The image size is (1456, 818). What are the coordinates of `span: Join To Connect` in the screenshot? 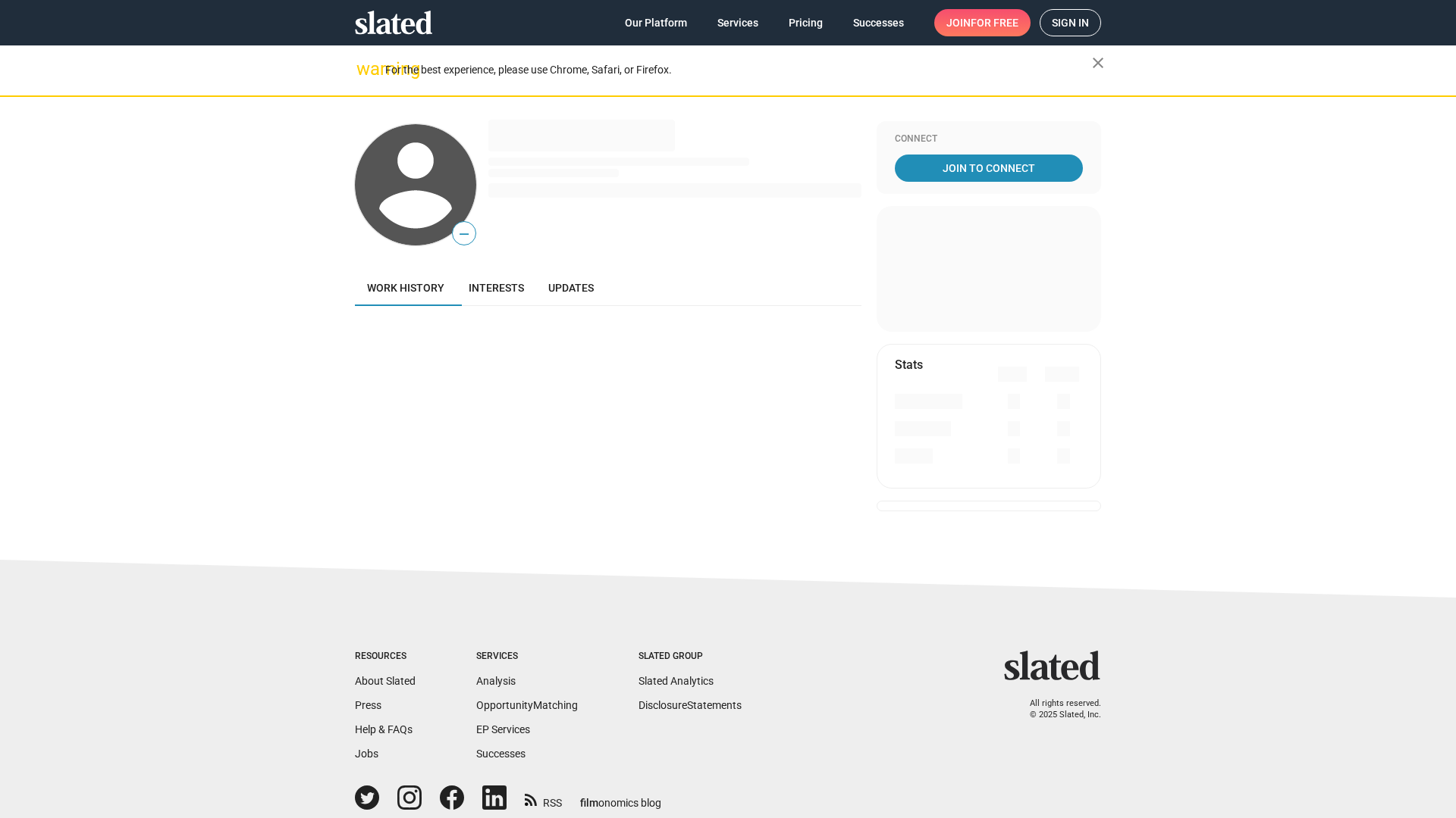 It's located at (989, 169).